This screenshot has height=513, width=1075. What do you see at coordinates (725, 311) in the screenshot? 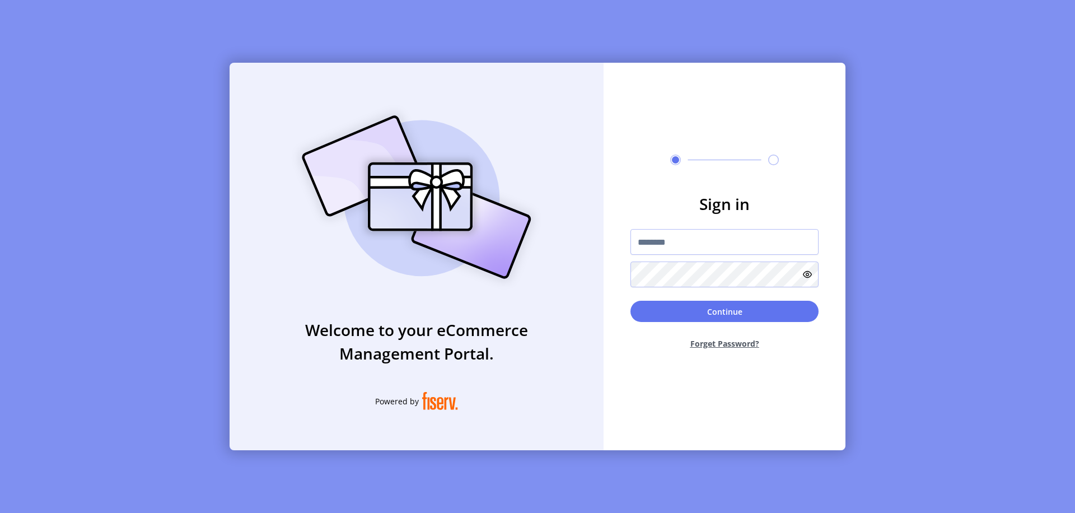
I see `button: Continue` at bounding box center [725, 311].